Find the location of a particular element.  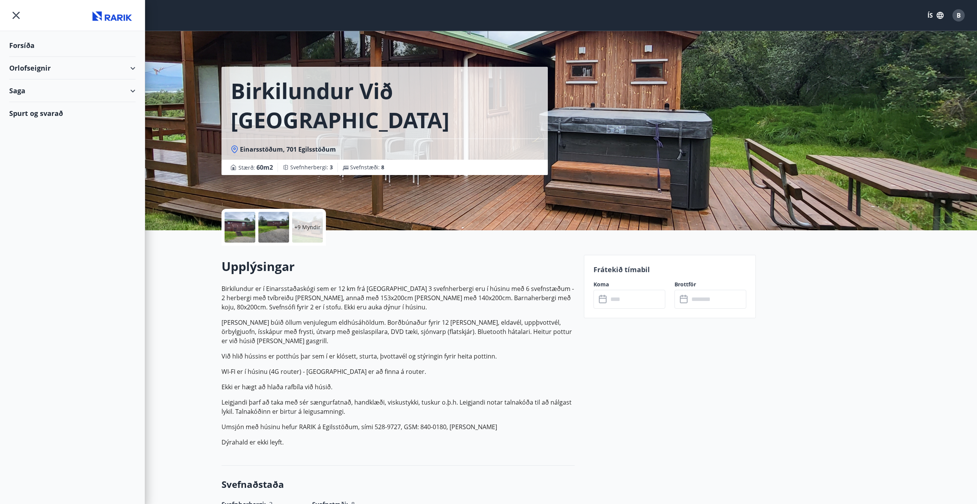

span: Stærð : is located at coordinates (256, 167).